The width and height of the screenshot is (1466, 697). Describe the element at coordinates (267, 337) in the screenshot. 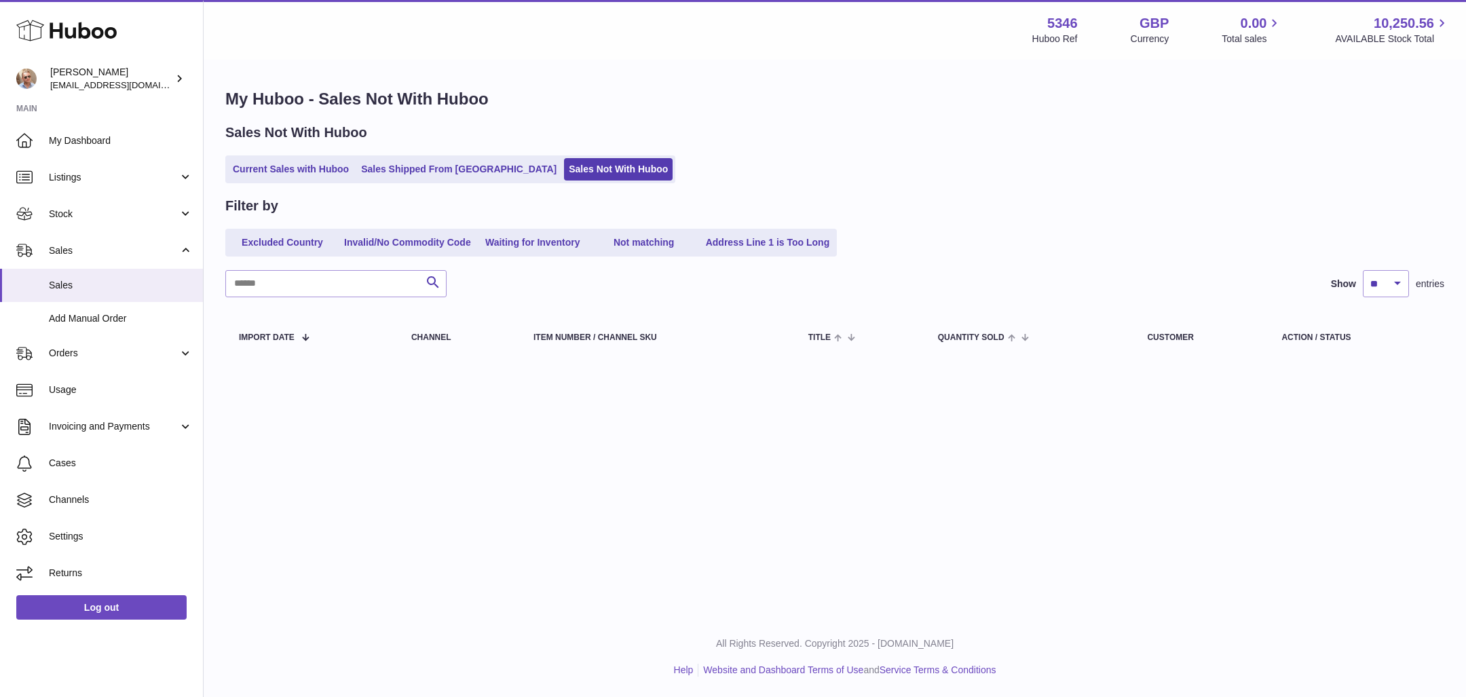

I see `span: Import date` at that location.